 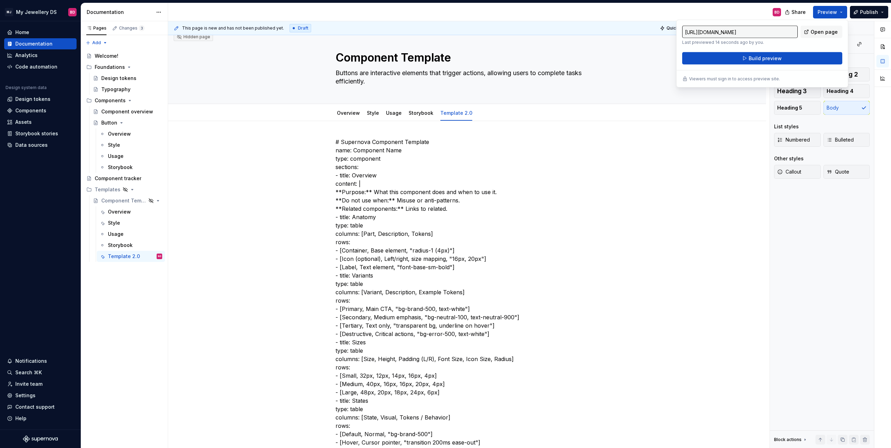 What do you see at coordinates (793, 140) in the screenshot?
I see `span: Numbered` at bounding box center [793, 140].